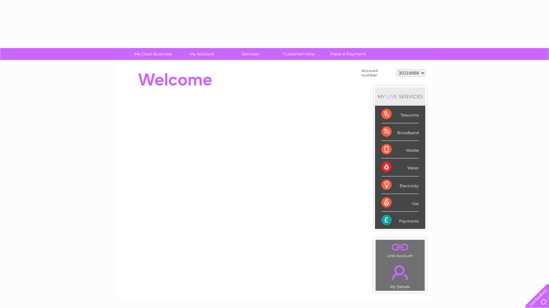 This screenshot has width=549, height=308. Describe the element at coordinates (400, 150) in the screenshot. I see `div: Mobile` at that location.